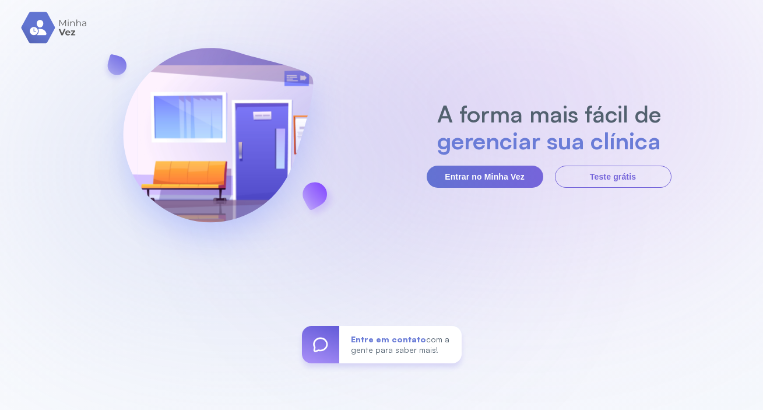  Describe the element at coordinates (382, 345) in the screenshot. I see `a: Entre em contatocom a gente para saber mais!` at that location.